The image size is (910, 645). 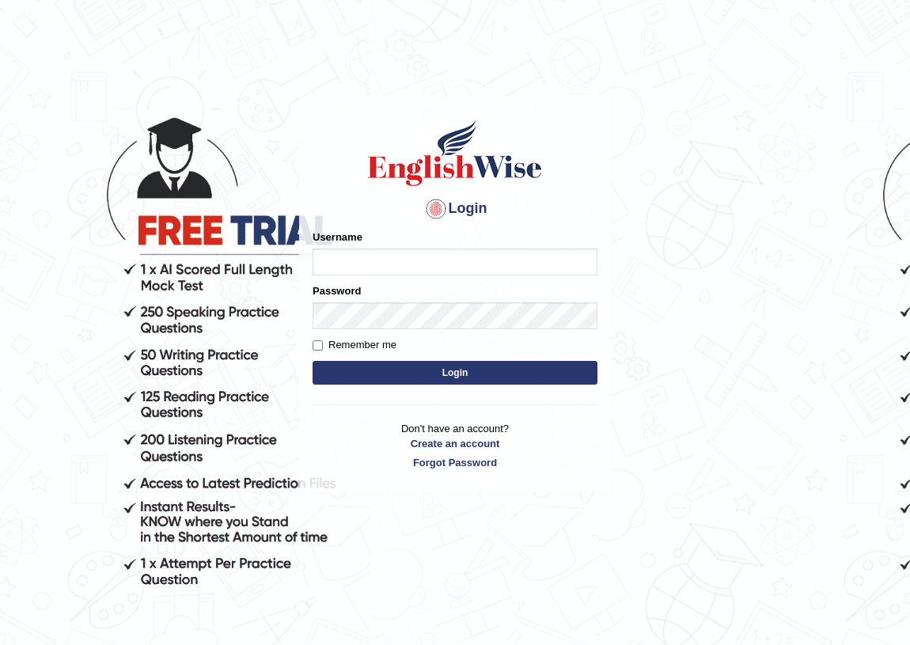 What do you see at coordinates (455, 462) in the screenshot?
I see `a: Forgot Password` at bounding box center [455, 462].